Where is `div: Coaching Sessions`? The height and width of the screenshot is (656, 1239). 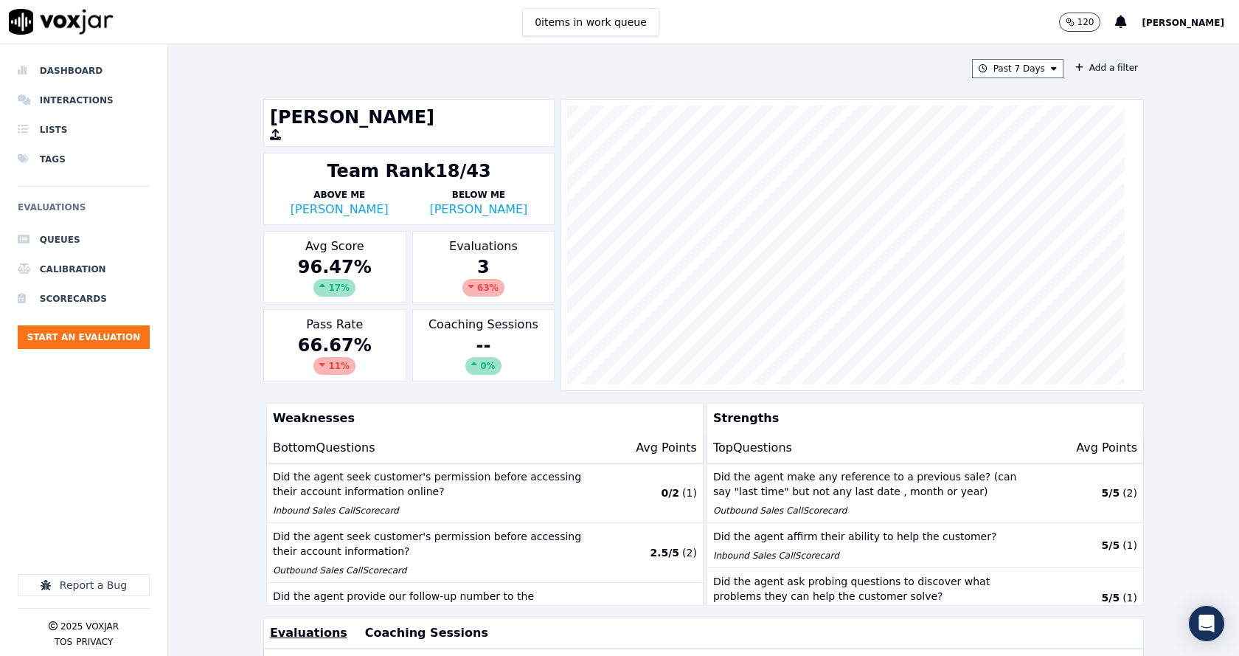 div: Coaching Sessions is located at coordinates (484, 345).